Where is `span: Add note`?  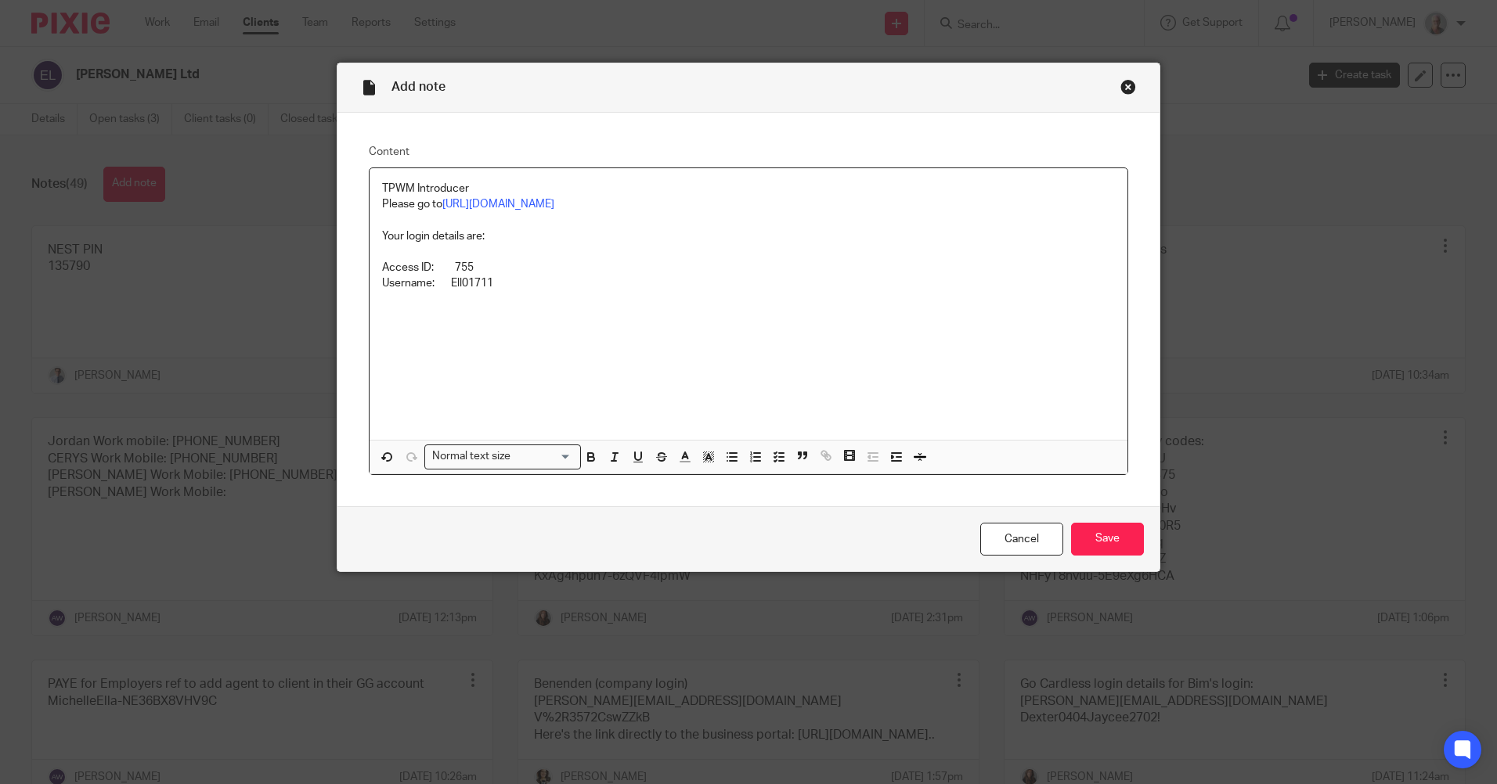 span: Add note is located at coordinates (418, 87).